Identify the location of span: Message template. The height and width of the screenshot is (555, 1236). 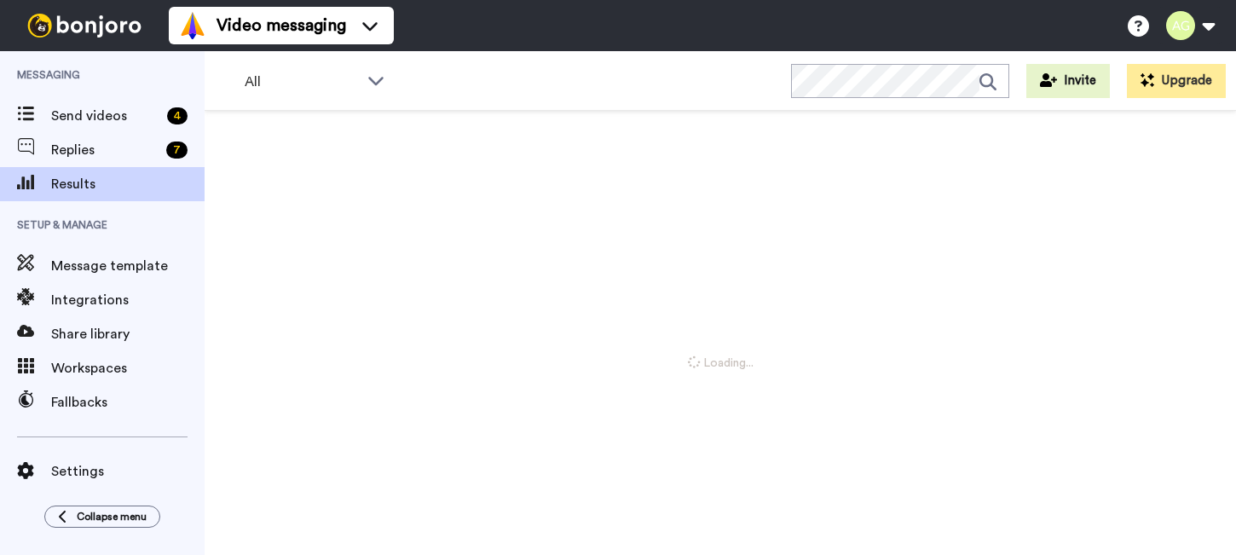
(128, 266).